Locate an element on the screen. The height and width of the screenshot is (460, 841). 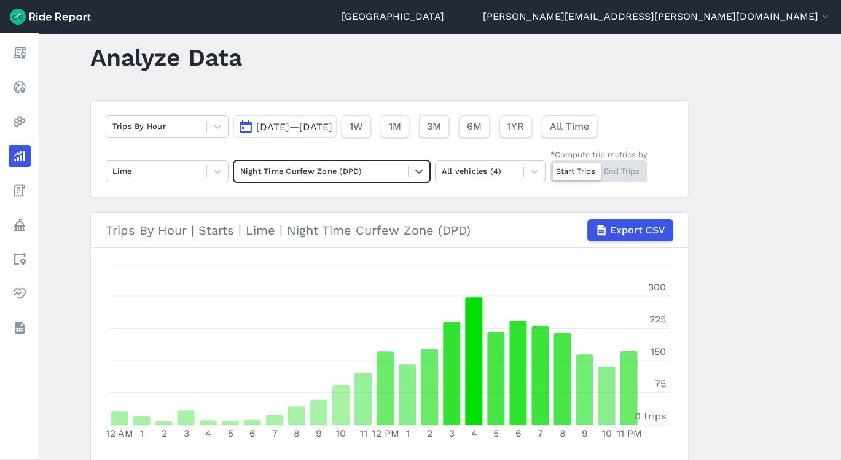
button: Export CSV is located at coordinates (630, 230).